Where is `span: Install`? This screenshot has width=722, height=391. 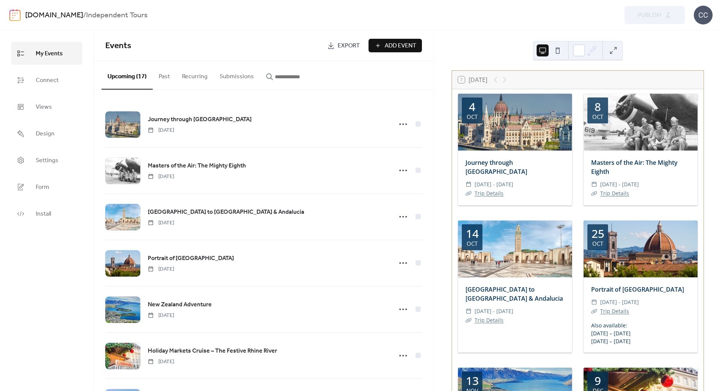
span: Install is located at coordinates (43, 214).